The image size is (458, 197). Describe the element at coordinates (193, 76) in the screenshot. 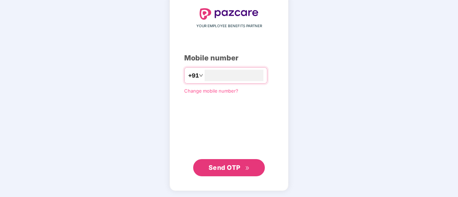

I see `span: +91` at that location.